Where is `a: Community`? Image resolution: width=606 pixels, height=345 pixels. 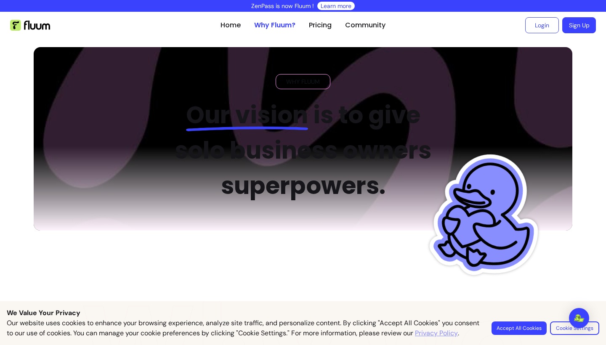
a: Community is located at coordinates (366, 25).